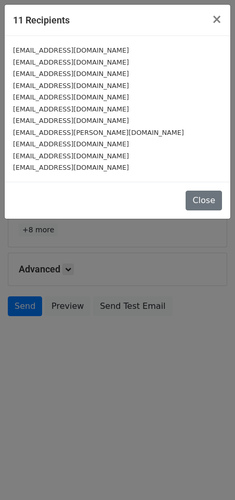  Describe the element at coordinates (41, 20) in the screenshot. I see `h5: 11 Recipients` at that location.